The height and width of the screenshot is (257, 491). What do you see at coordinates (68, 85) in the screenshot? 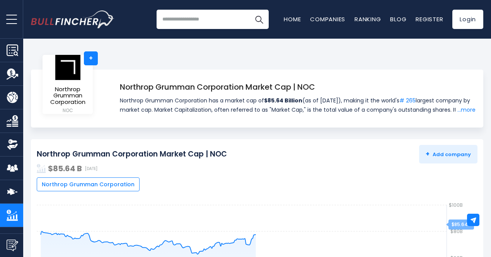
I see `a: Northrop Grumman Corporation NOC` at bounding box center [68, 85].